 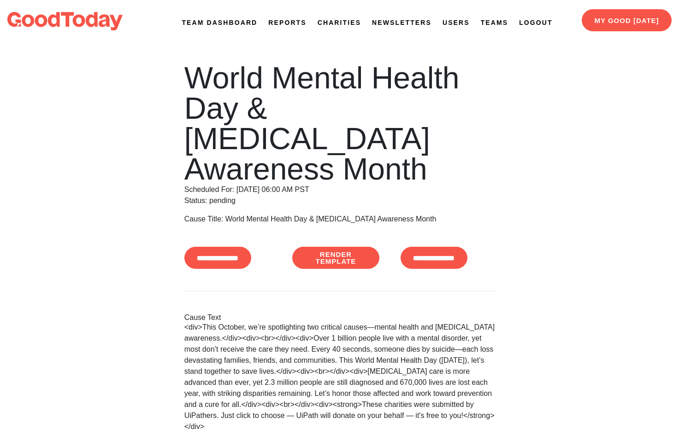 I want to click on img: logo-dark-da6b47b19159aada33782b937e4e11ca563a98e0ec6b0b8896e274de7198bfd4.svg, so click(x=65, y=21).